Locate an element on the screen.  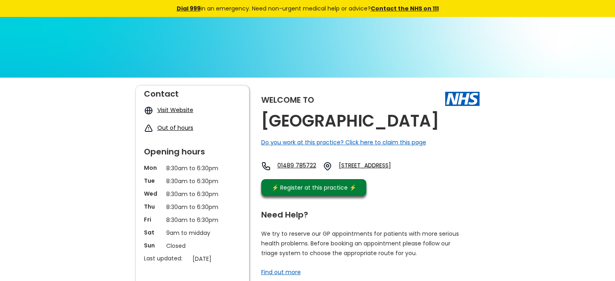
a: ⚡️ Register at this practice ⚡️ is located at coordinates (314, 187).